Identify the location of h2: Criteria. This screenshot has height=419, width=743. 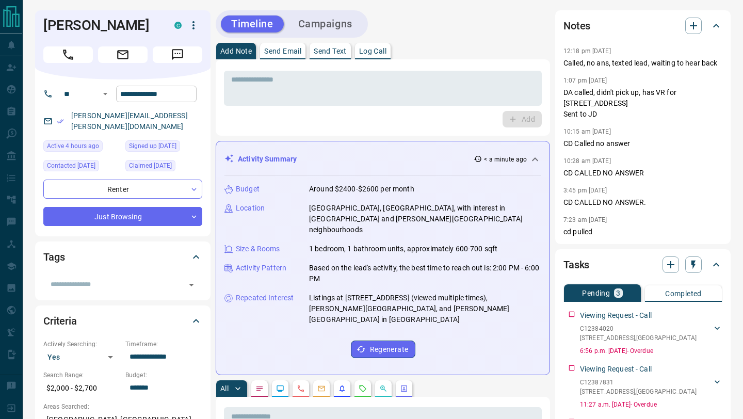
(60, 321).